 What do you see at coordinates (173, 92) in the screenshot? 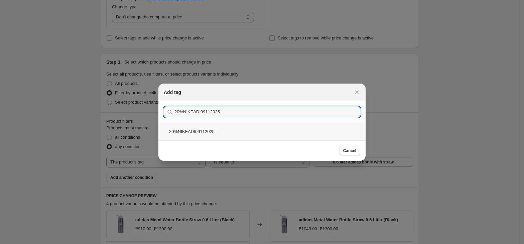
I see `h2: Add tag` at bounding box center [173, 92].